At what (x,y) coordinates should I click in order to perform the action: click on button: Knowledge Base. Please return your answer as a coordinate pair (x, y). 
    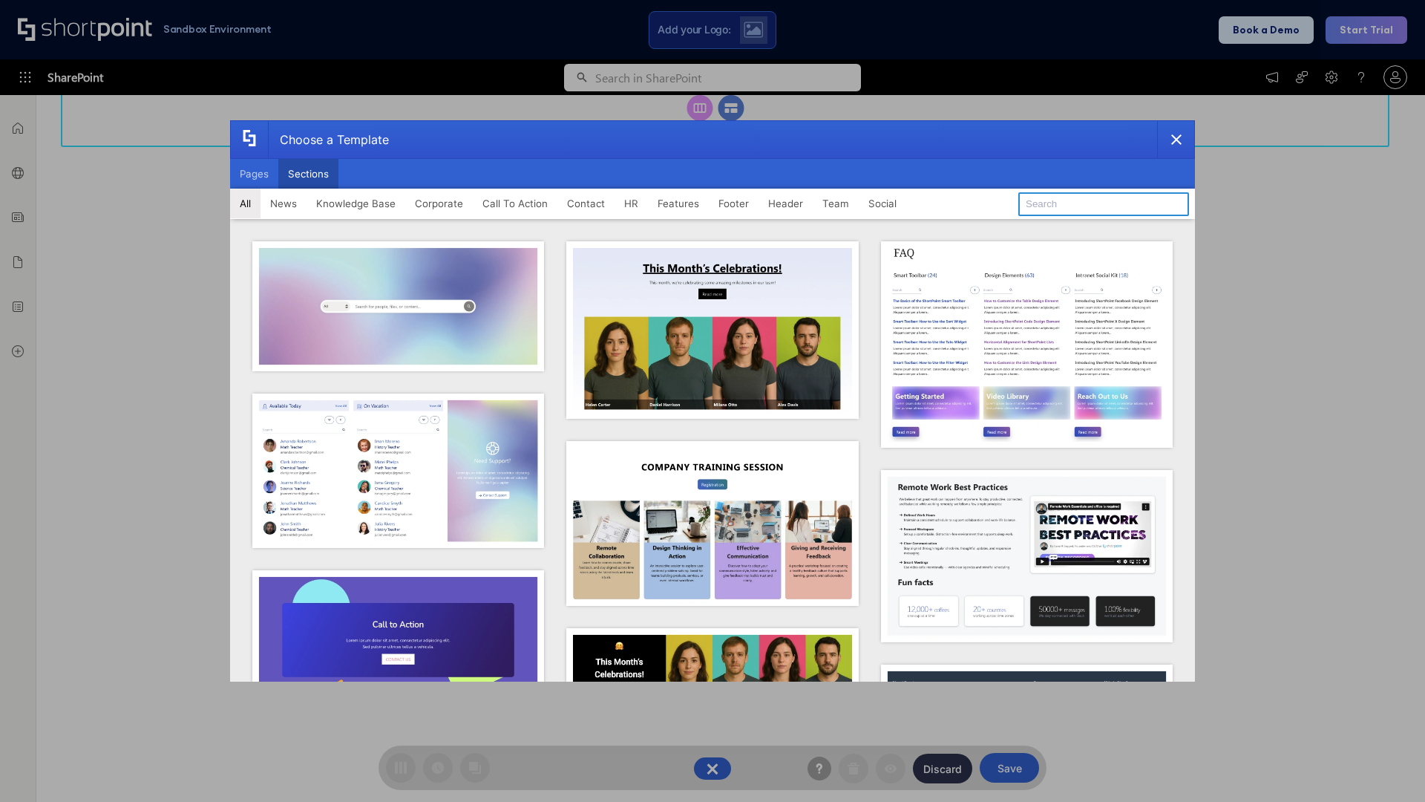
    Looking at the image, I should click on (356, 203).